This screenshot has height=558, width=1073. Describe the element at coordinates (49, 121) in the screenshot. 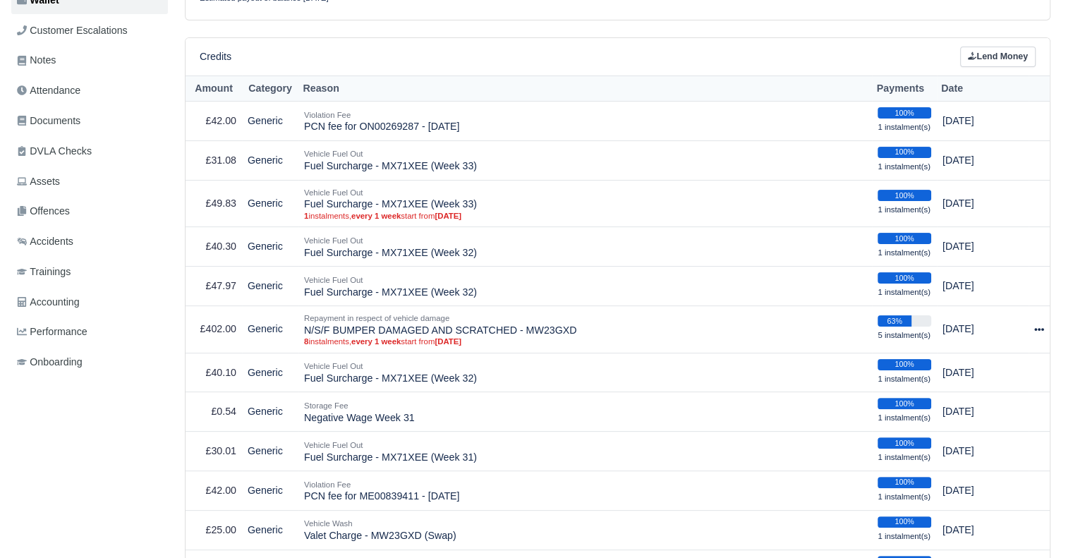

I see `span: Documents` at that location.